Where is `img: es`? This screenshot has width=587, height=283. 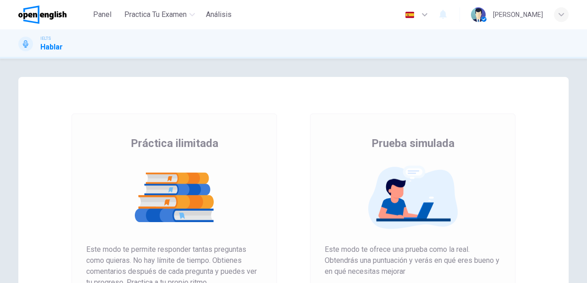
img: es is located at coordinates (410, 15).